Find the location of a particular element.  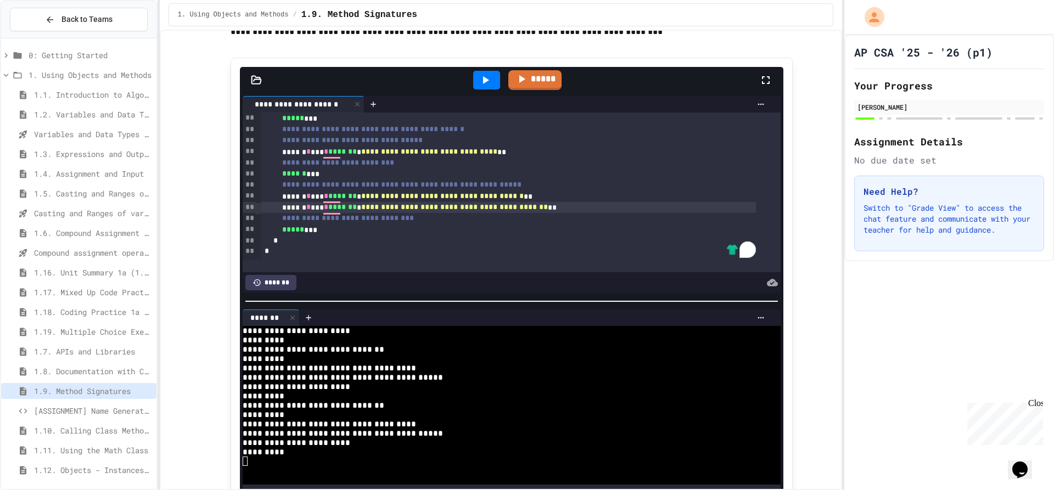

span: 1.10. Calling Class Methods is located at coordinates (93, 431).